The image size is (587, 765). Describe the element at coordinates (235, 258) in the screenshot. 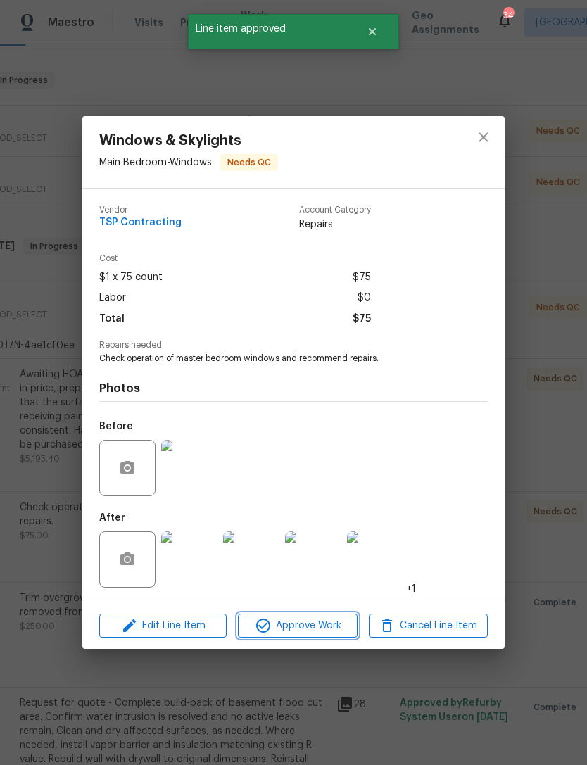

I see `span: Cost` at that location.